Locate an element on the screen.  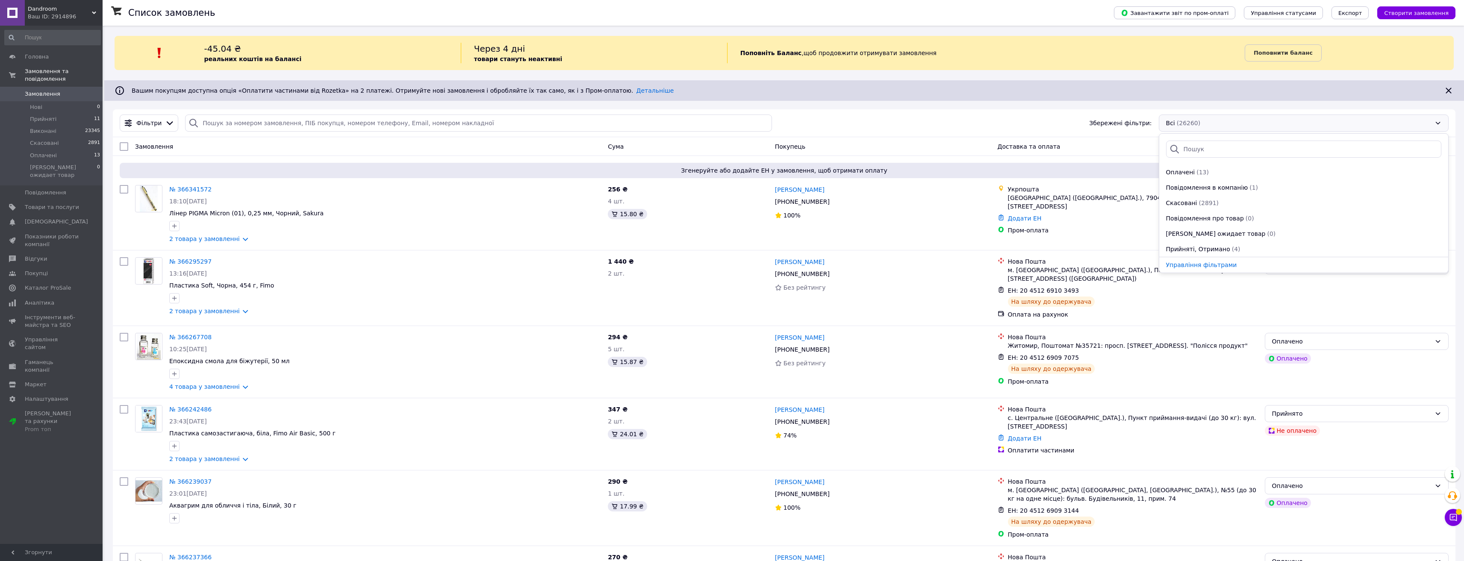
span: 74% is located at coordinates (790, 435).